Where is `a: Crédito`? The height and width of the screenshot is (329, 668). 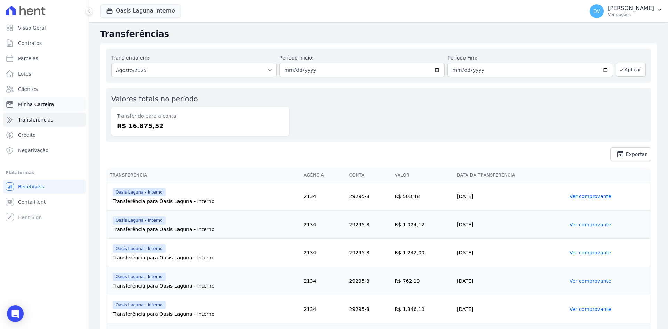 a: Crédito is located at coordinates (44, 135).